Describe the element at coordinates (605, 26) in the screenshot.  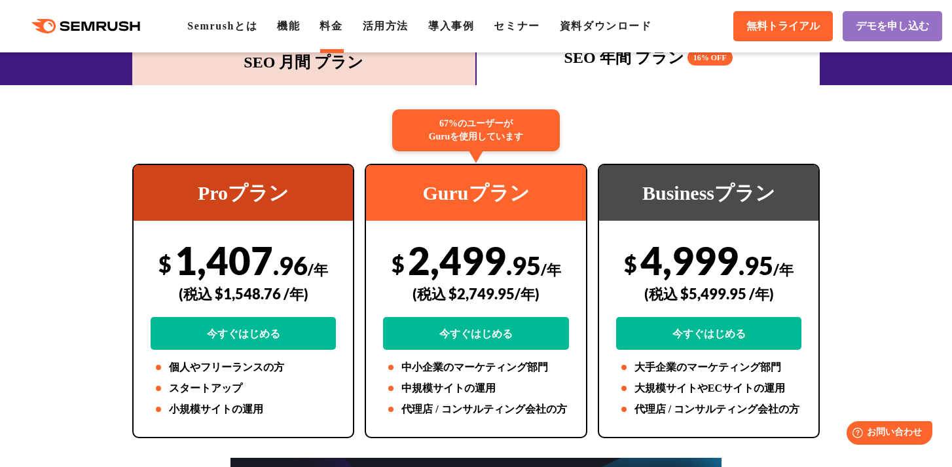
I see `a: 資料ダウンロード` at that location.